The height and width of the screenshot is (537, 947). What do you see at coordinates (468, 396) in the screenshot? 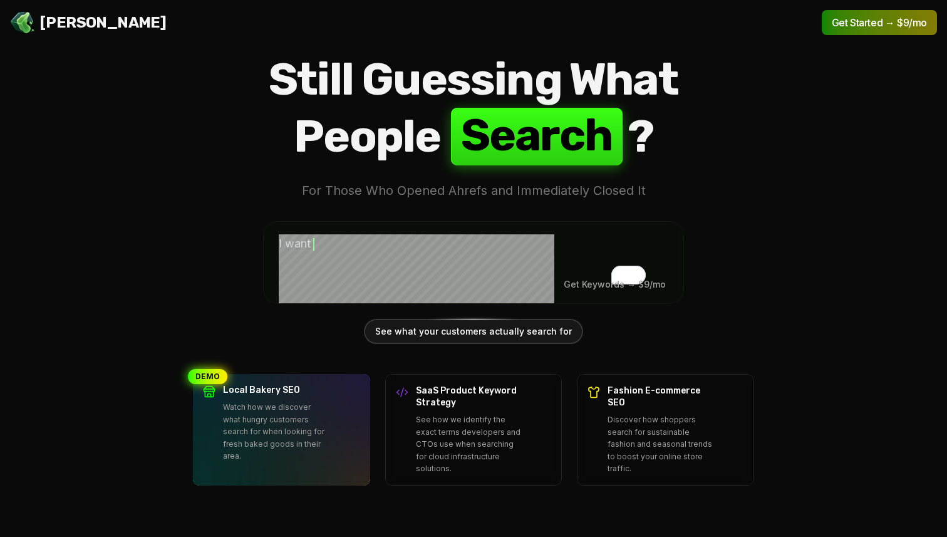
I see `h3: SaaS Product Keyword Strategy` at bounding box center [468, 396].